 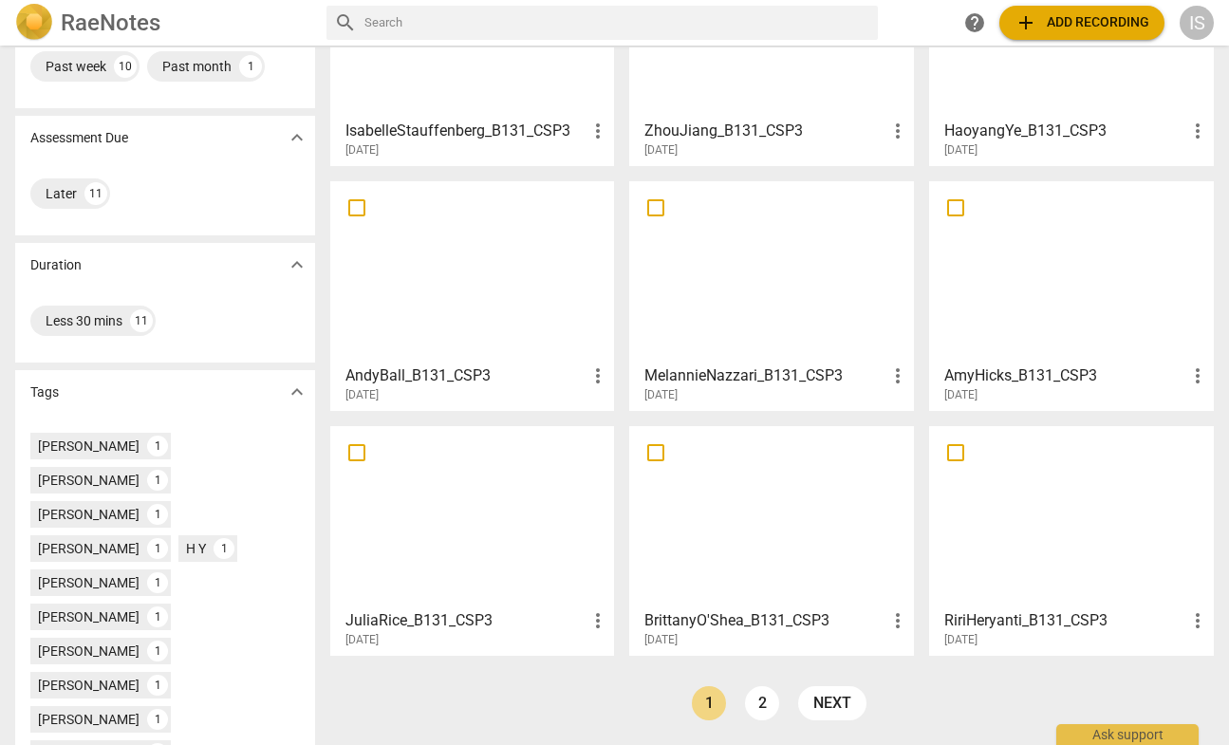 I want to click on h3: ZhouJiang_B131_CSP3, so click(x=765, y=131).